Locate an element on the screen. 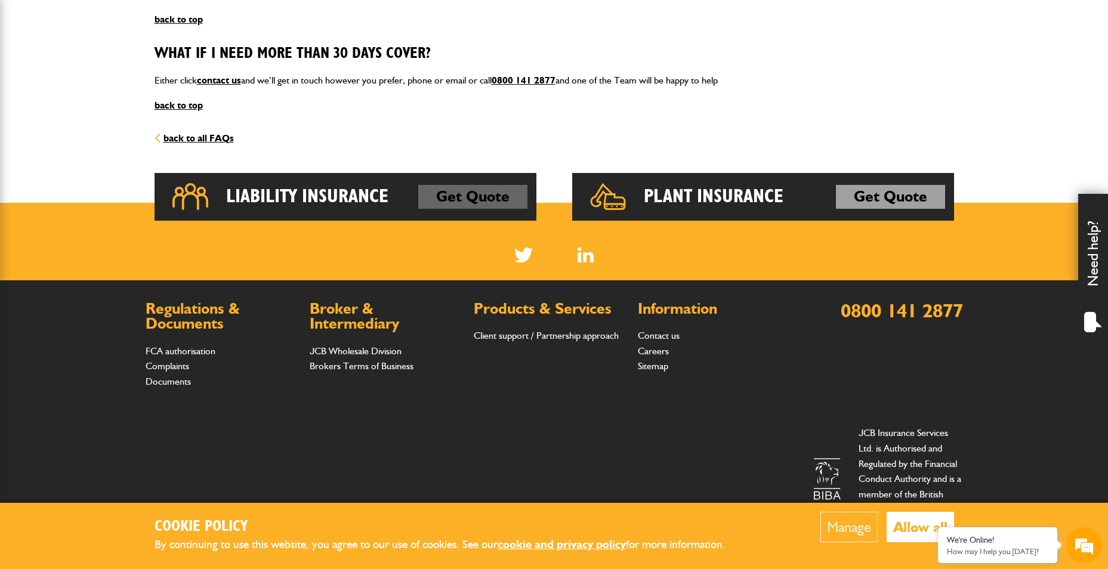  h2: Products & Services is located at coordinates (549, 309).